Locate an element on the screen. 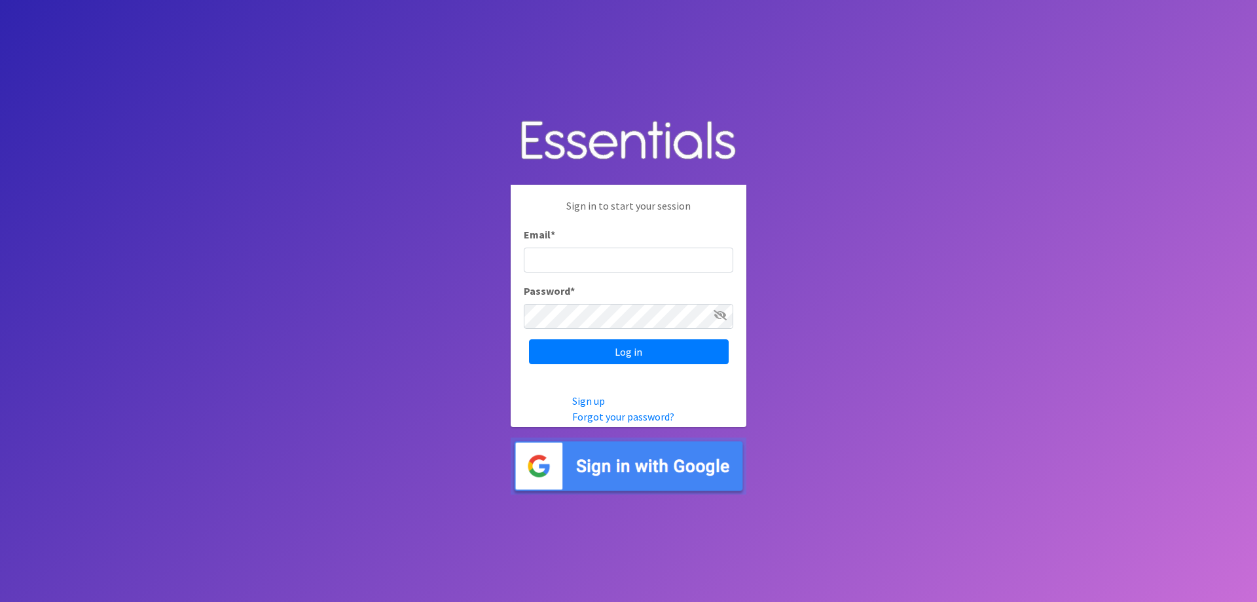 The image size is (1257, 602). img: Sign in with Google is located at coordinates (629, 466).